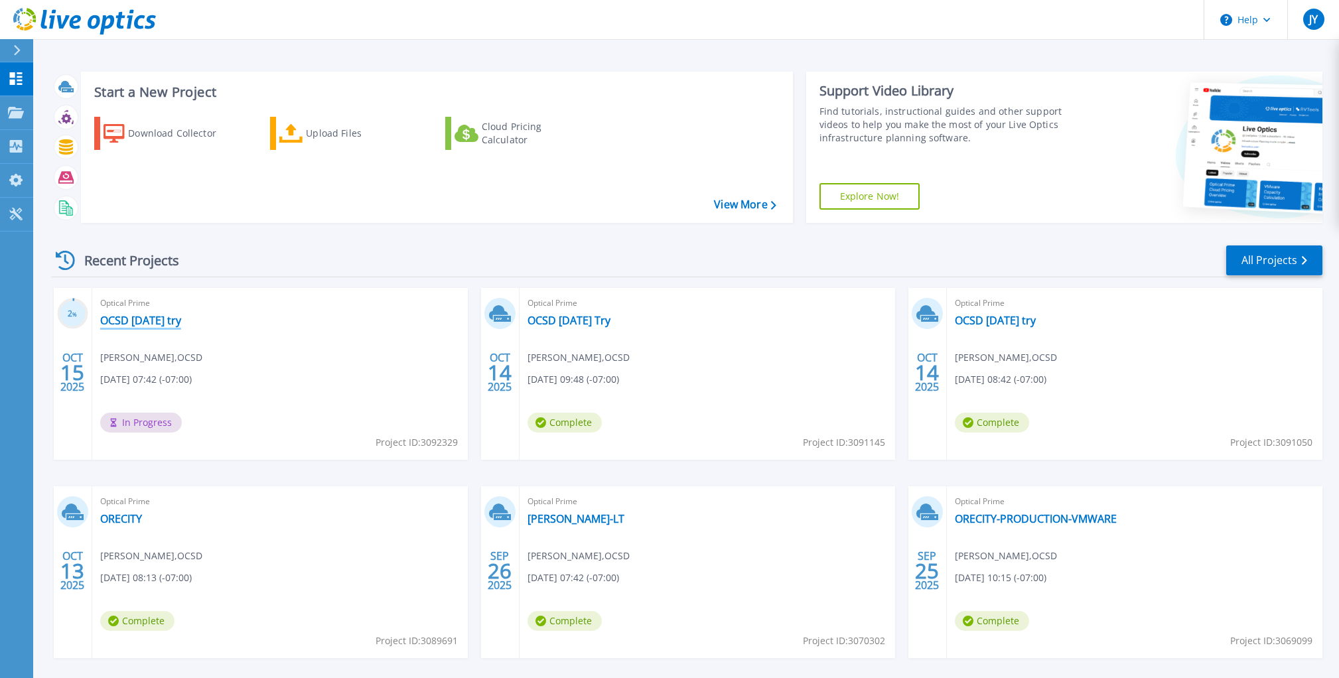  Describe the element at coordinates (141, 423) in the screenshot. I see `span: In Progress` at that location.